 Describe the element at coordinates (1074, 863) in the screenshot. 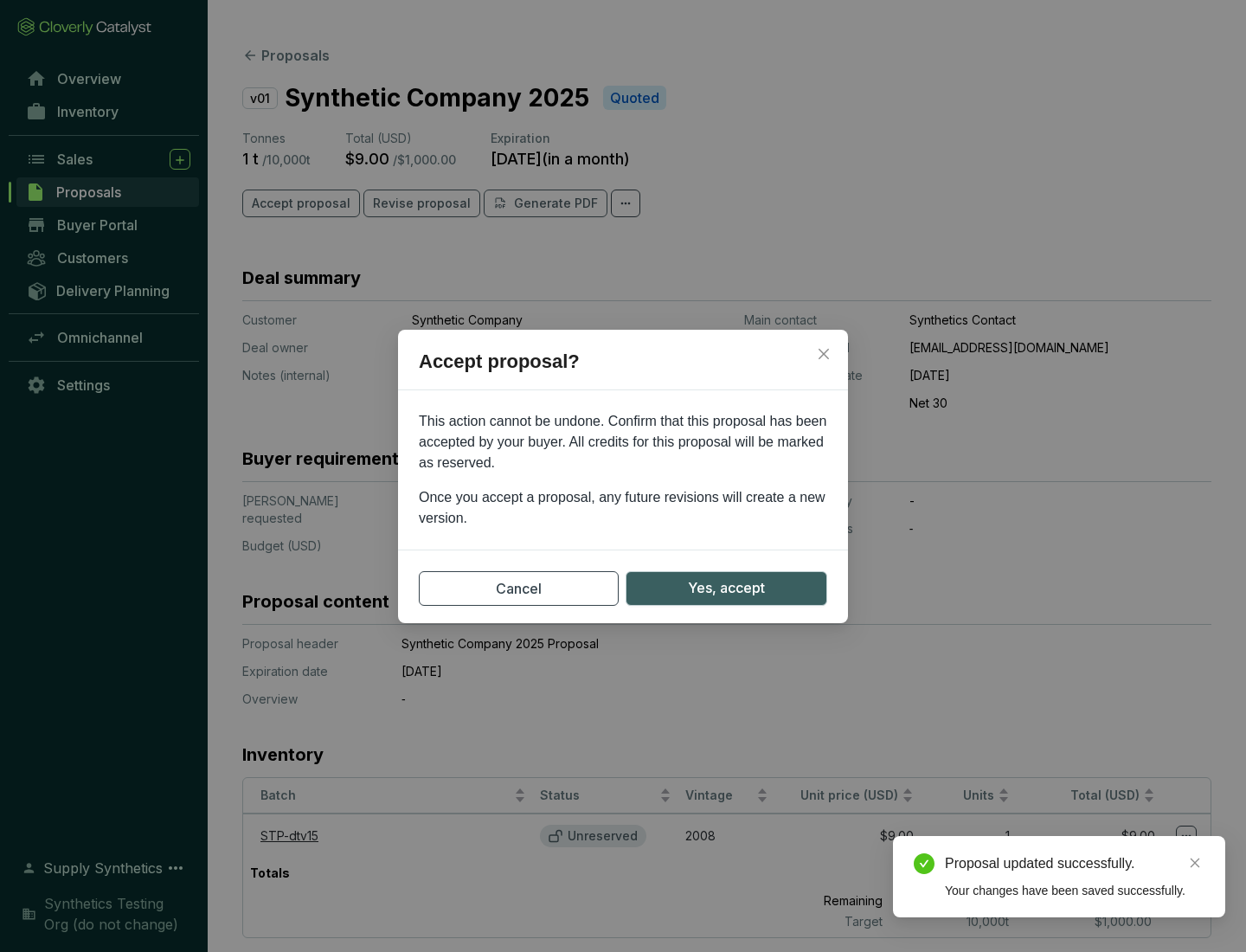

I see `div: Proposal updated successfully.` at that location.